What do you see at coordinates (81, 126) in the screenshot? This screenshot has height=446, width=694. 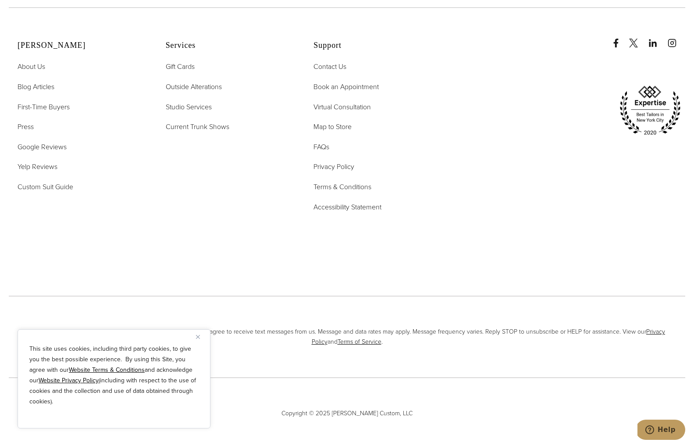 I see `nav: Alan David Footer Nav` at bounding box center [81, 126].